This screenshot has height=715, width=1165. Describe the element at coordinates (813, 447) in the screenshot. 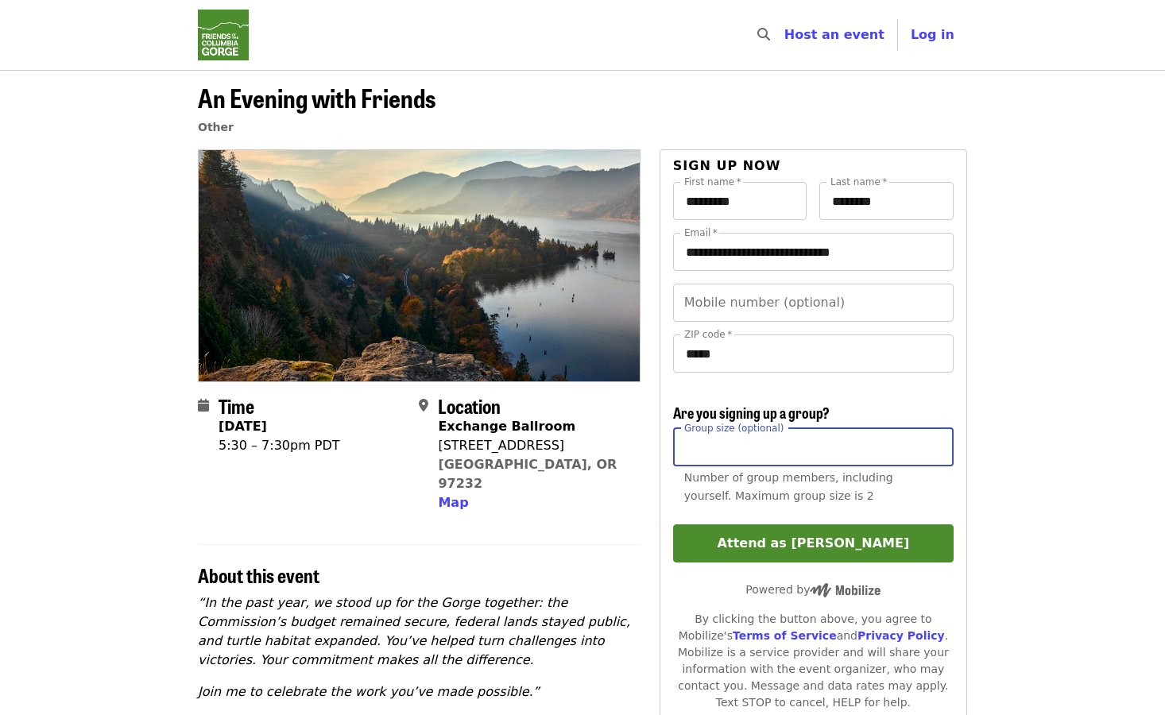

I see `input: [object Object]` at that location.